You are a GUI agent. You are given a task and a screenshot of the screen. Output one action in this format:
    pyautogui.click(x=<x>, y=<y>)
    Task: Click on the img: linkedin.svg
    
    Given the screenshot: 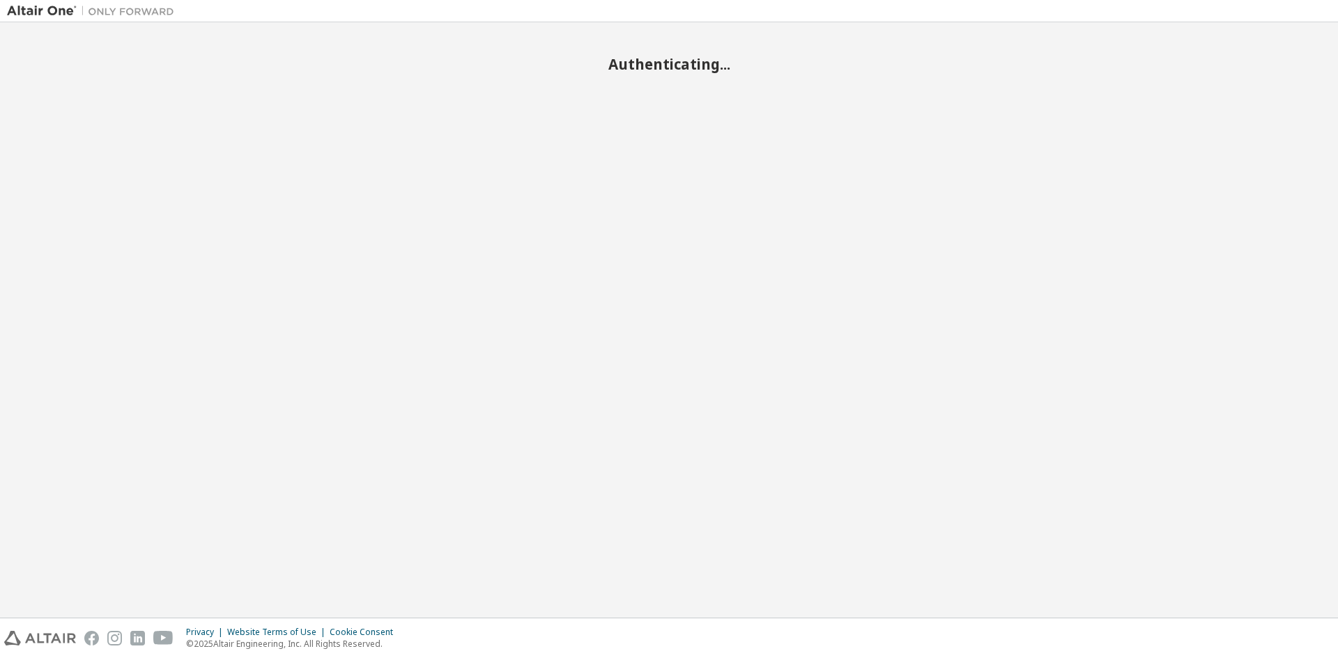 What is the action you would take?
    pyautogui.click(x=137, y=638)
    